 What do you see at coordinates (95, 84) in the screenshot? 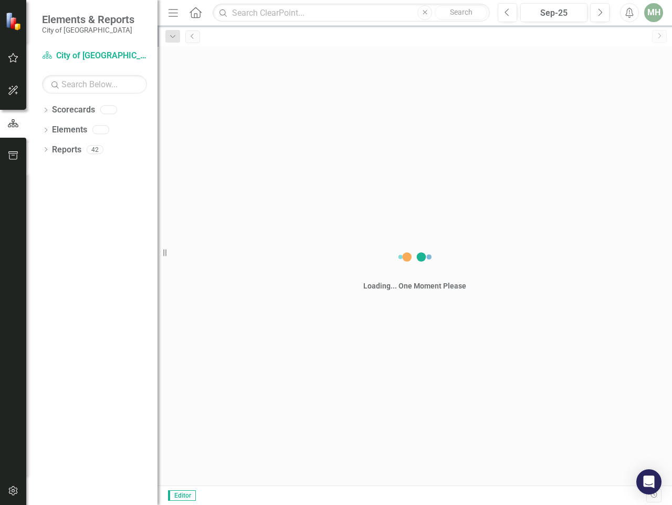
I see `input: Search Below...` at bounding box center [95, 84].